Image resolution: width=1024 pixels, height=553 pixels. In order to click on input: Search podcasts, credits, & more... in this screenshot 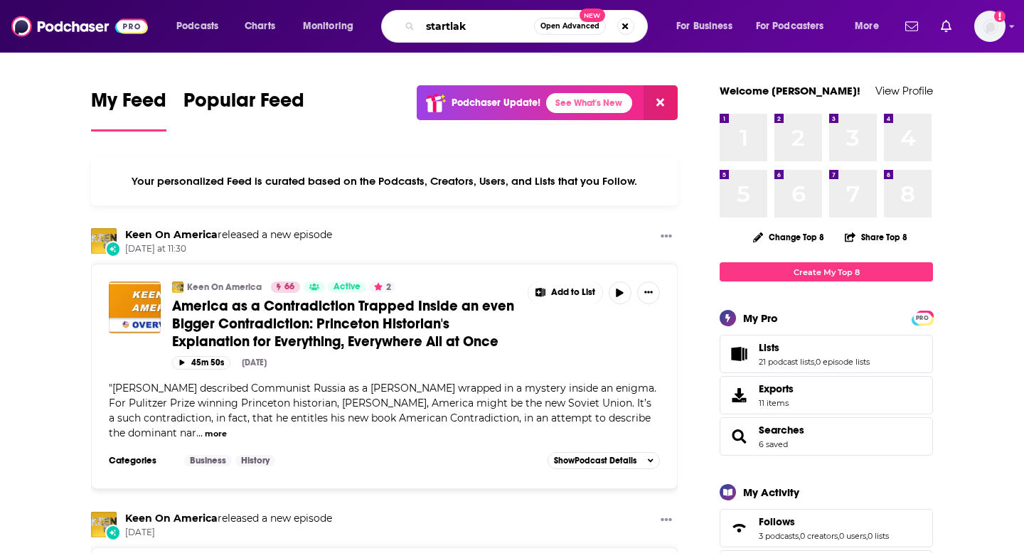, I will do `click(477, 26)`.